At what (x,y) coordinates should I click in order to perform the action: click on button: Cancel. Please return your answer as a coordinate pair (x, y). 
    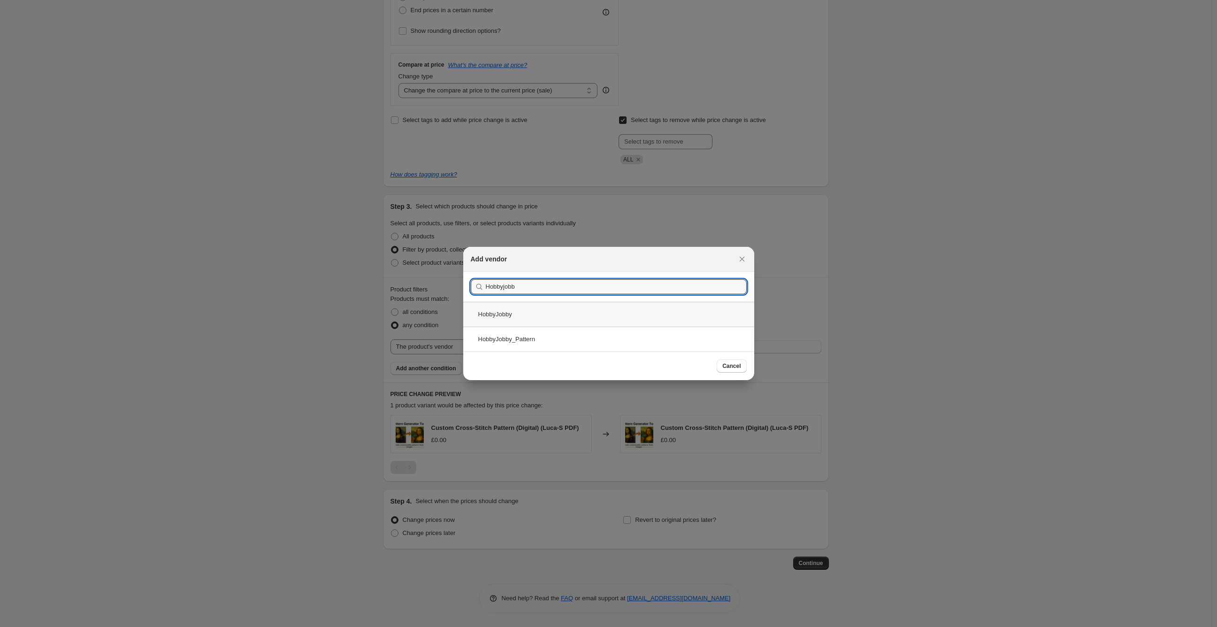
    Looking at the image, I should click on (731, 366).